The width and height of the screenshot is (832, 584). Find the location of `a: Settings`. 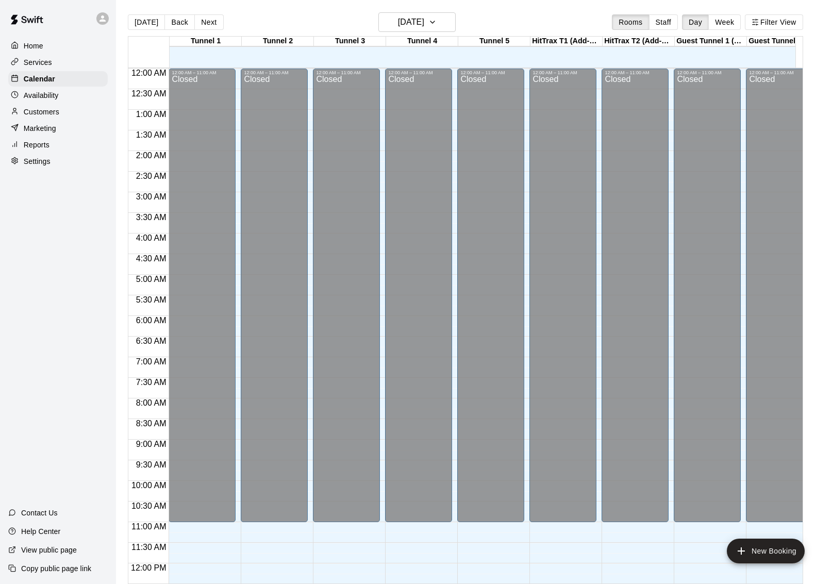

a: Settings is located at coordinates (58, 161).